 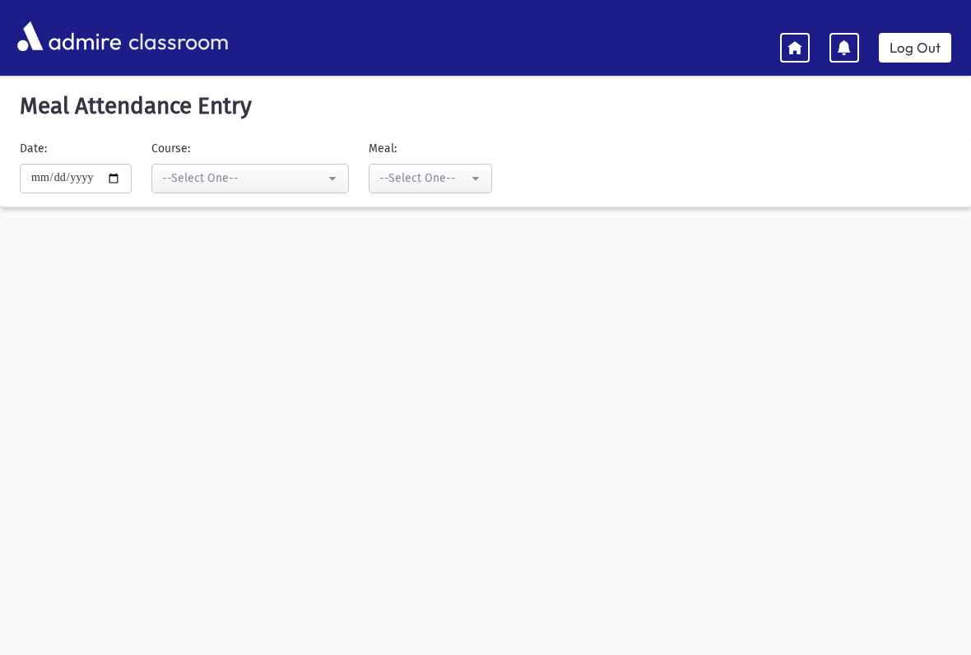 What do you see at coordinates (33, 148) in the screenshot?
I see `label: Date:` at bounding box center [33, 148].